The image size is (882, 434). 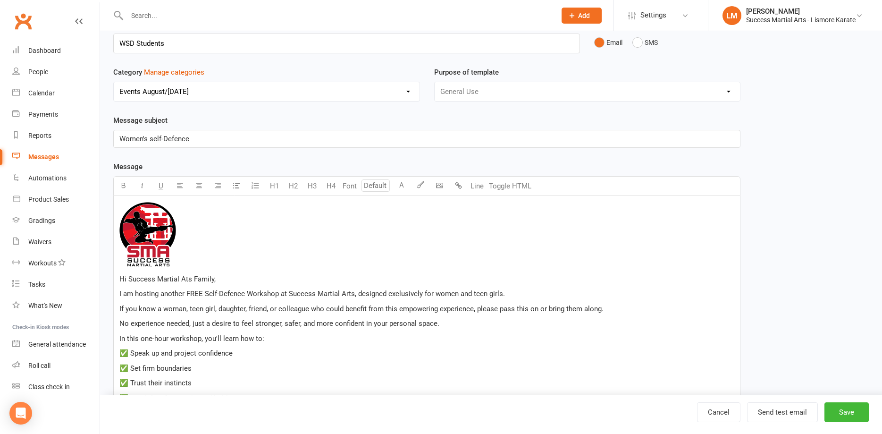 What do you see at coordinates (510, 186) in the screenshot?
I see `button: Toggle HTML` at bounding box center [510, 186].